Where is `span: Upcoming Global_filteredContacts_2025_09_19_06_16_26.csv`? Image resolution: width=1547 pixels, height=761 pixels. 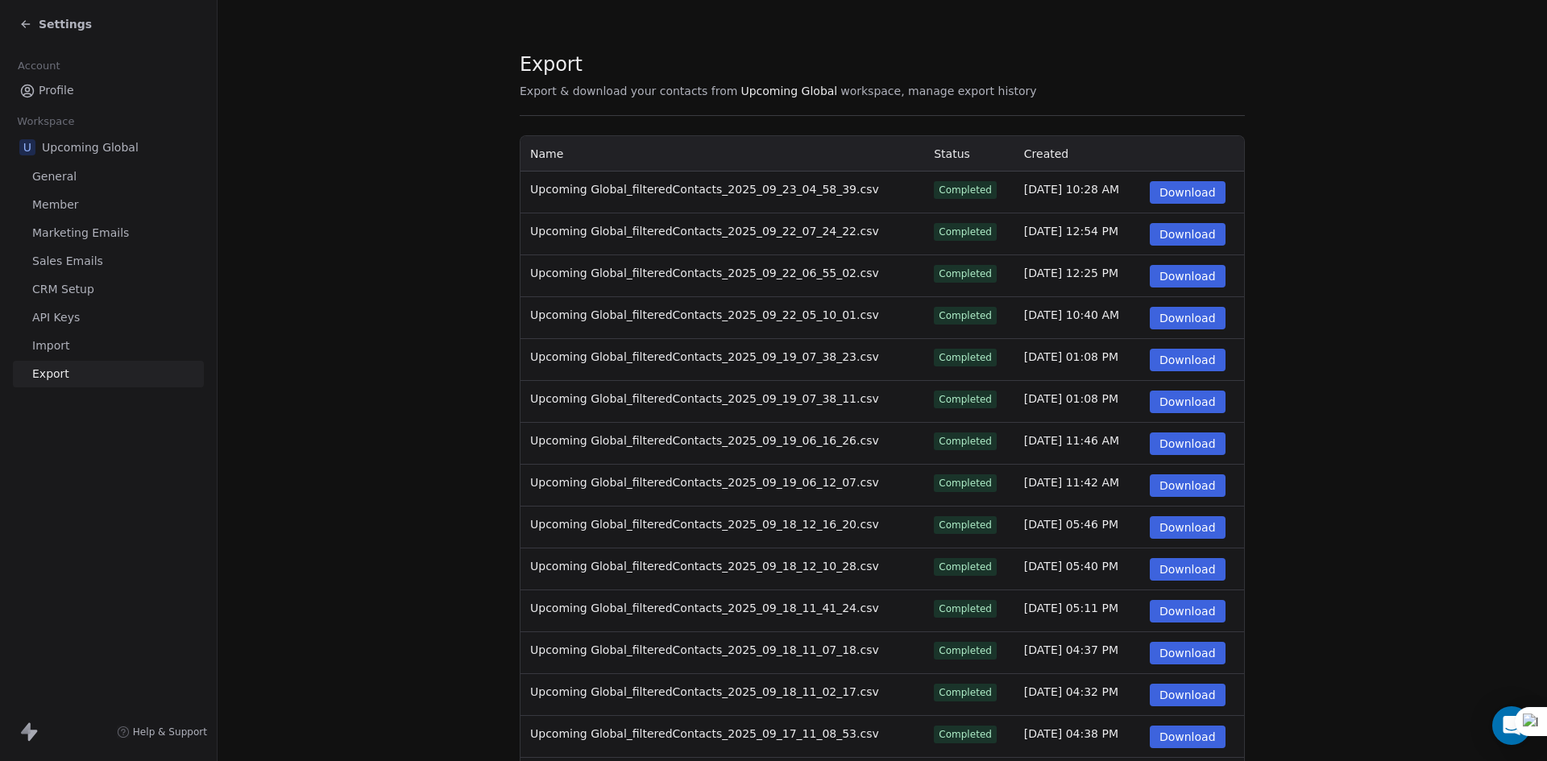 span: Upcoming Global_filteredContacts_2025_09_19_06_16_26.csv is located at coordinates (704, 441).